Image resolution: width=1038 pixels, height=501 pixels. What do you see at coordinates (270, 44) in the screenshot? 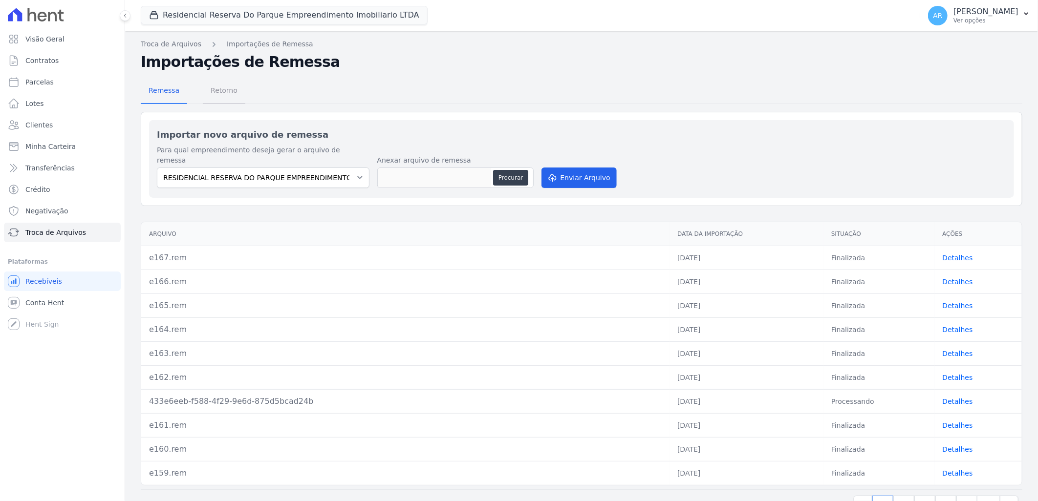
I see `a: Importações de Remessa` at bounding box center [270, 44].